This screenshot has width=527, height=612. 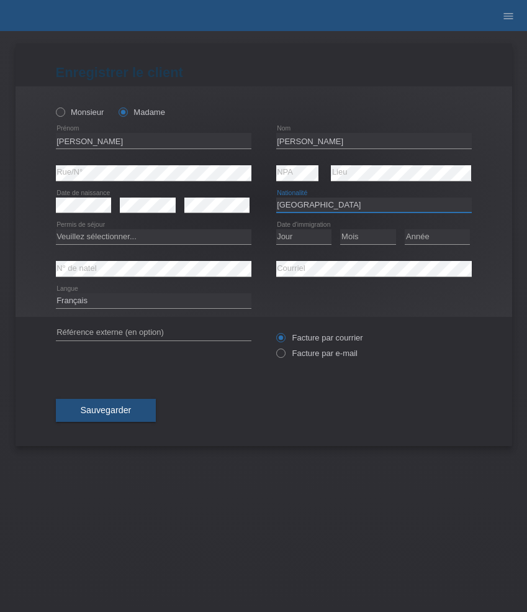 What do you see at coordinates (509, 16) in the screenshot?
I see `a: menu` at bounding box center [509, 16].